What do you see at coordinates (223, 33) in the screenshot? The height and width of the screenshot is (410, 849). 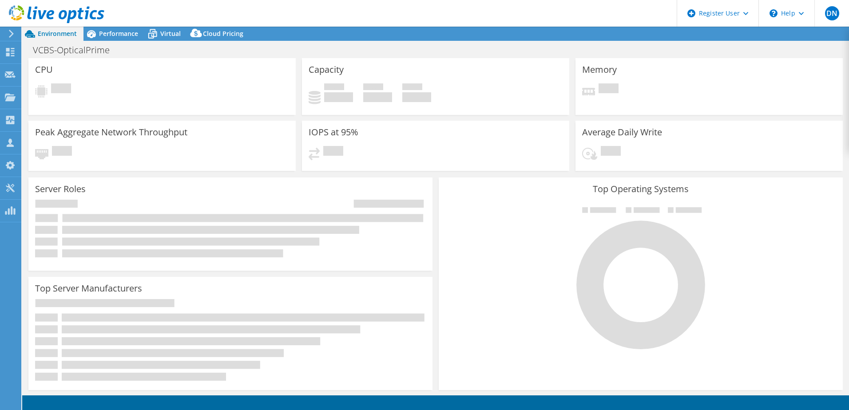 I see `span: Cloud Pricing` at bounding box center [223, 33].